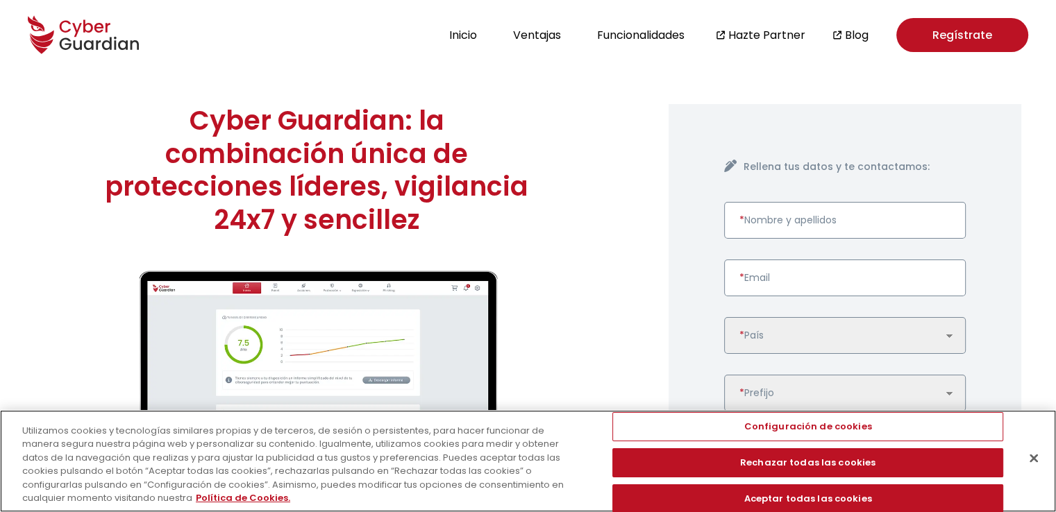 The height and width of the screenshot is (512, 1056). I want to click on h4: Rellena tus datos y te contactamos:, so click(854, 167).